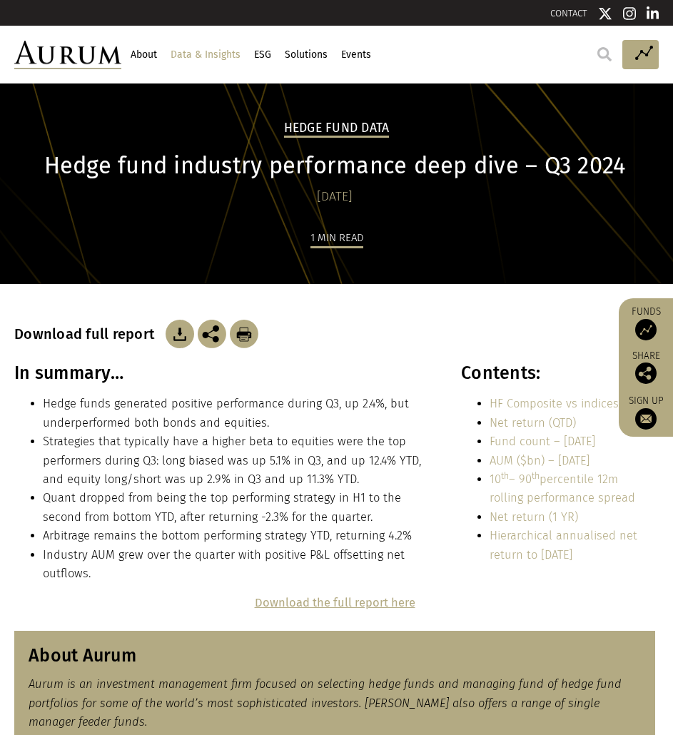 This screenshot has height=735, width=673. I want to click on img: Aurum, so click(68, 55).